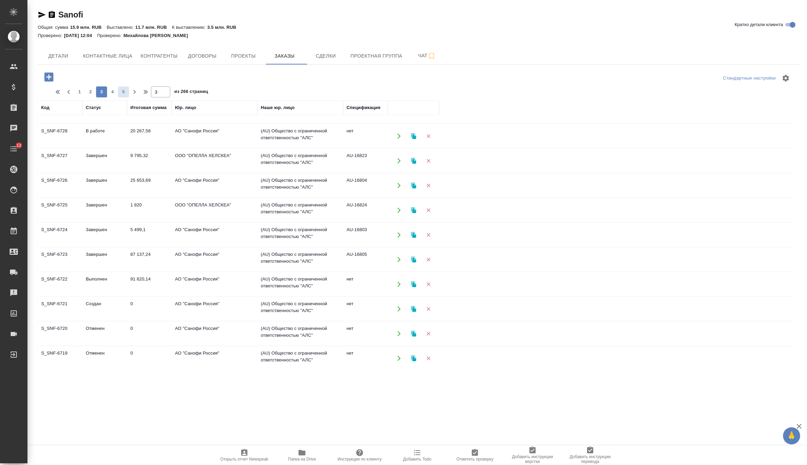 The image size is (807, 465). I want to click on td: 20 267,58, so click(149, 136).